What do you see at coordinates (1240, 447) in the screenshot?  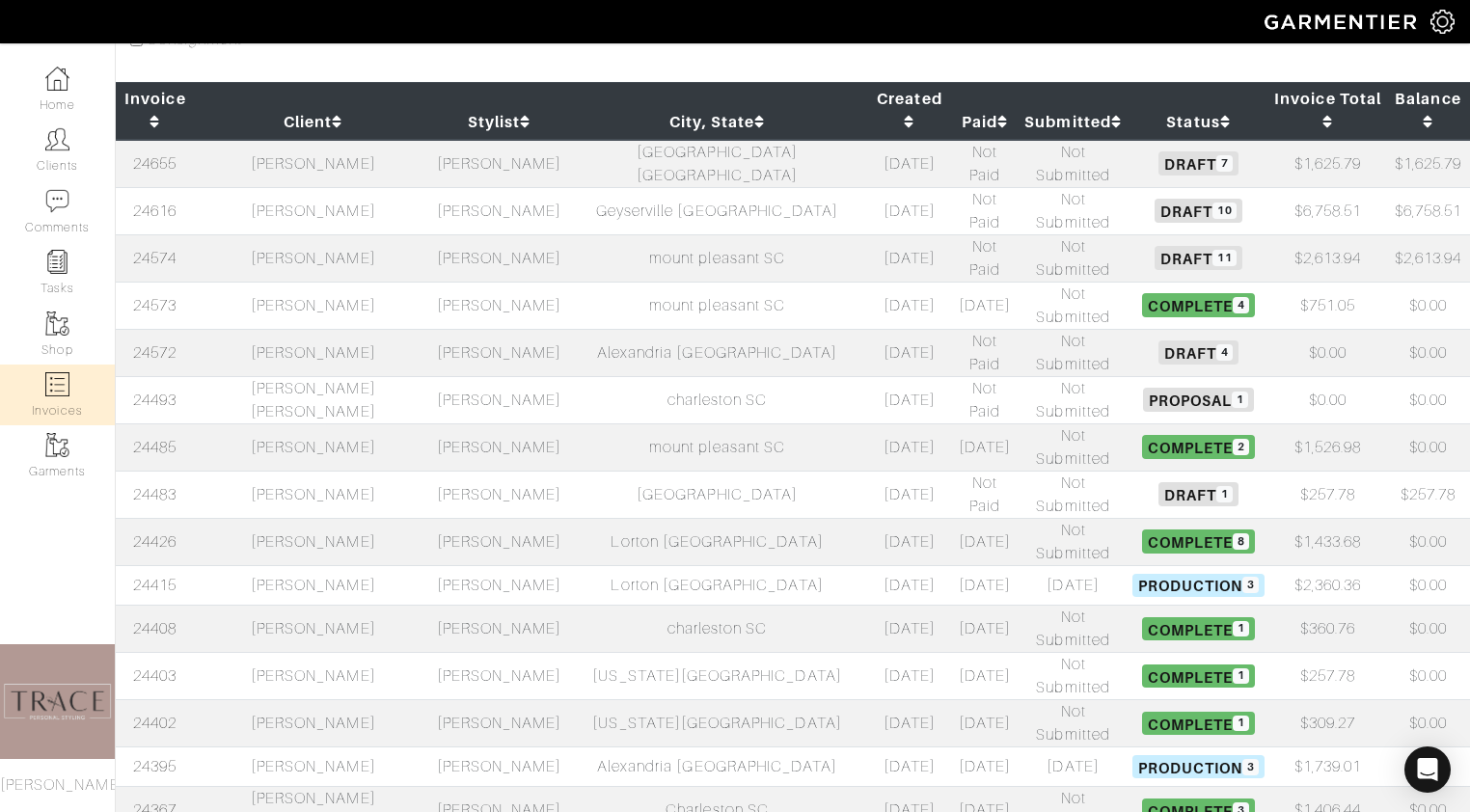 I see `span: 2` at bounding box center [1240, 447].